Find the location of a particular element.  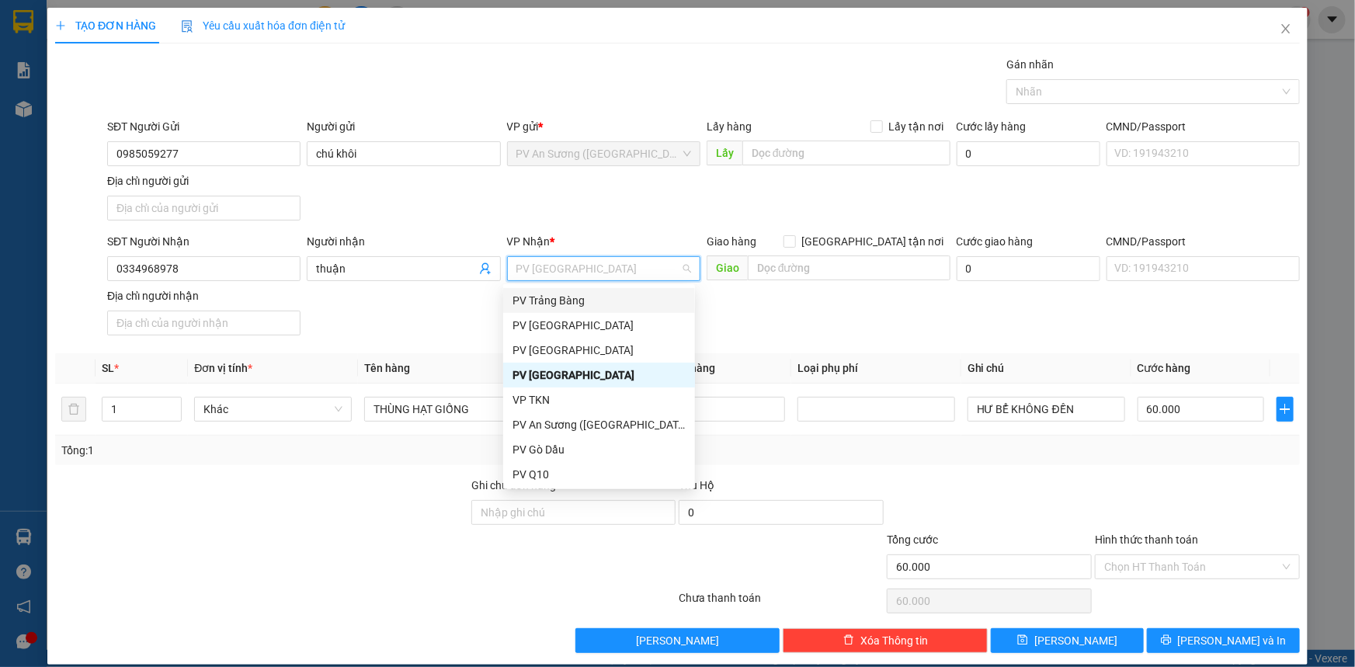

label: Hình thức thanh toán is located at coordinates (1147, 540).